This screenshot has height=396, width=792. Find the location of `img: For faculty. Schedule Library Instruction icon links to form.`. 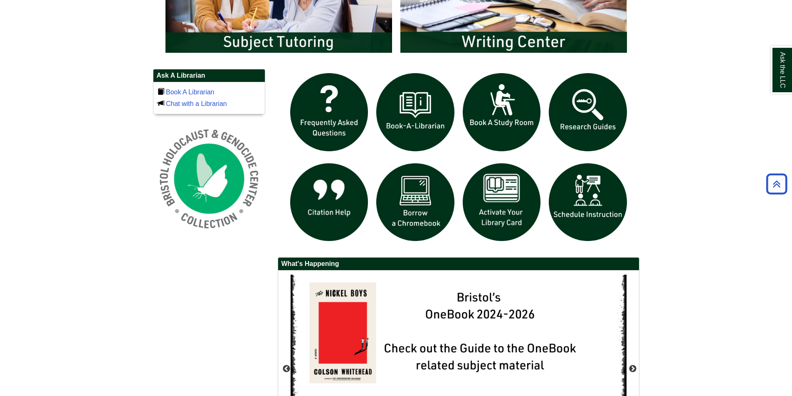

img: For faculty. Schedule Library Instruction icon links to form. is located at coordinates (588, 202).